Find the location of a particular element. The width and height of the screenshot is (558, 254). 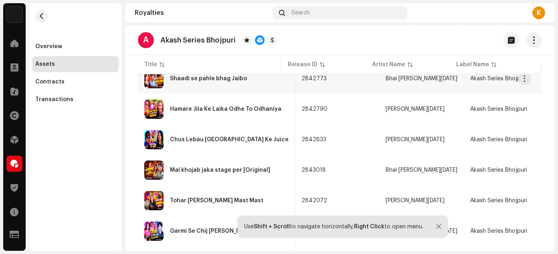

div: Contracts is located at coordinates (50, 82).